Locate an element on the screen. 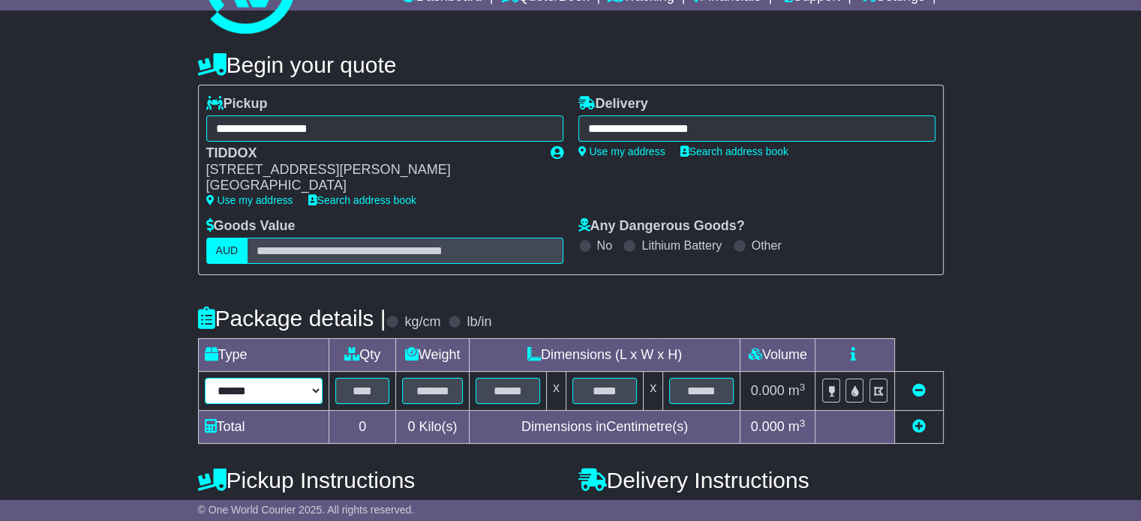  label: kg/cm is located at coordinates (422, 323).